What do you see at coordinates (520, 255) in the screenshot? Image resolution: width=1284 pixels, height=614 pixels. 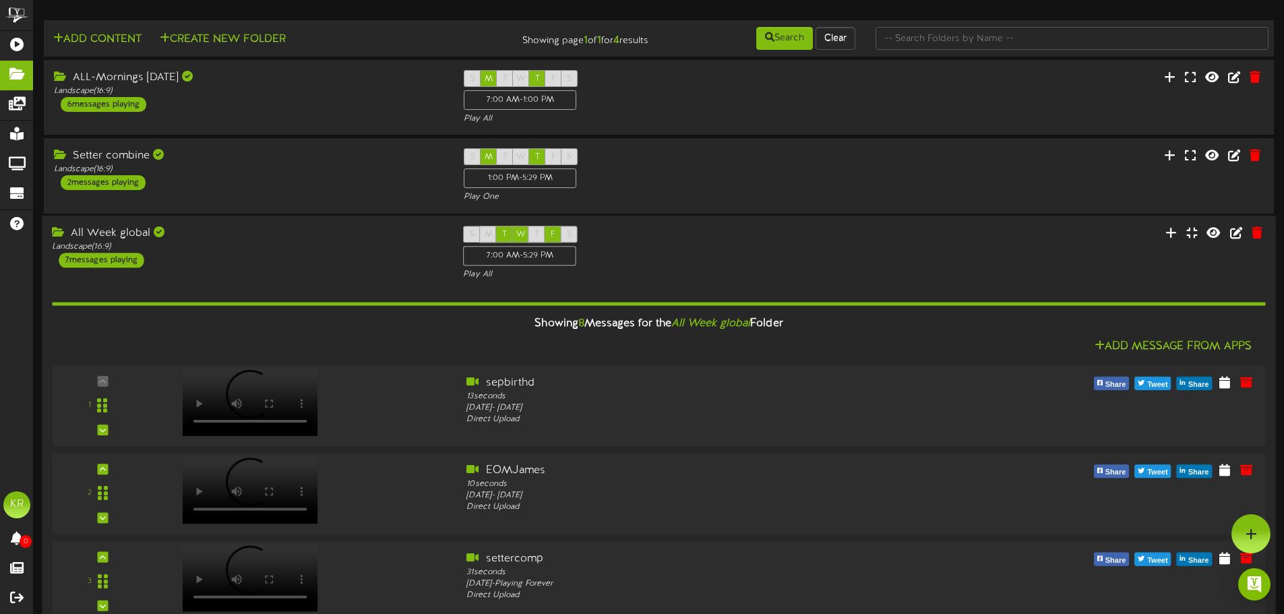 I see `div: 7:00 AM - 5:29 PM` at bounding box center [520, 255].